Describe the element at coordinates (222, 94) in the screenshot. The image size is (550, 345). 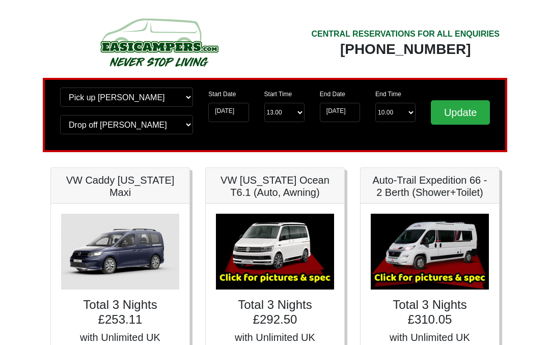
I see `label: Start Date` at that location.